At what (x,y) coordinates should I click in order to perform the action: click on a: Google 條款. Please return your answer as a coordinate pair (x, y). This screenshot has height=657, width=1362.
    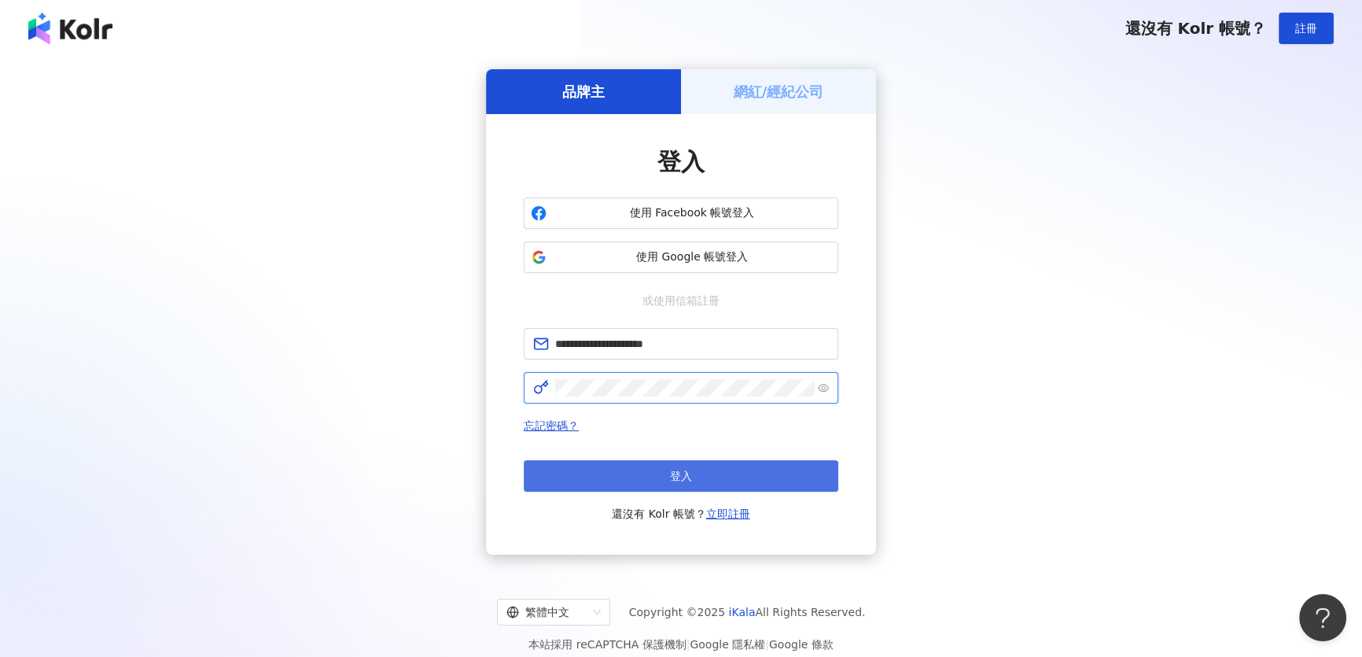
    Looking at the image, I should click on (801, 644).